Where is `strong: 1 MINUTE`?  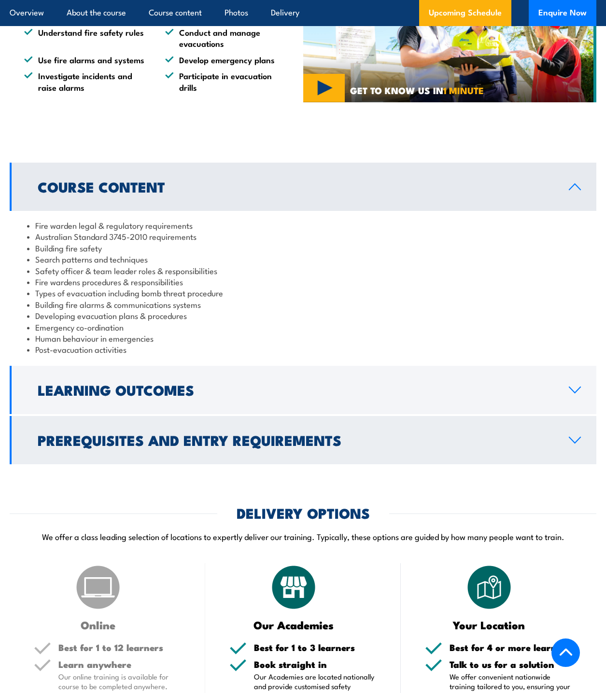 strong: 1 MINUTE is located at coordinates (463, 90).